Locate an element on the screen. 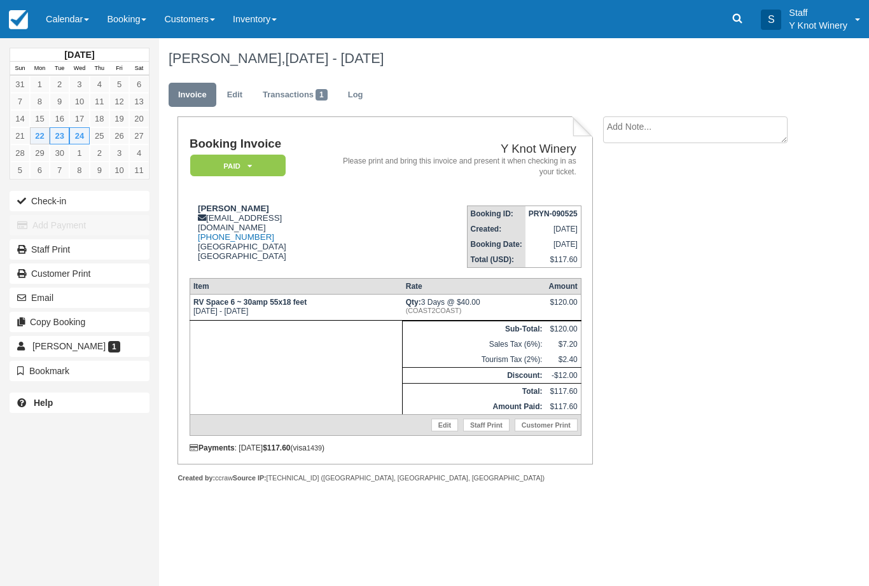 The width and height of the screenshot is (869, 586). a: 14 is located at coordinates (20, 118).